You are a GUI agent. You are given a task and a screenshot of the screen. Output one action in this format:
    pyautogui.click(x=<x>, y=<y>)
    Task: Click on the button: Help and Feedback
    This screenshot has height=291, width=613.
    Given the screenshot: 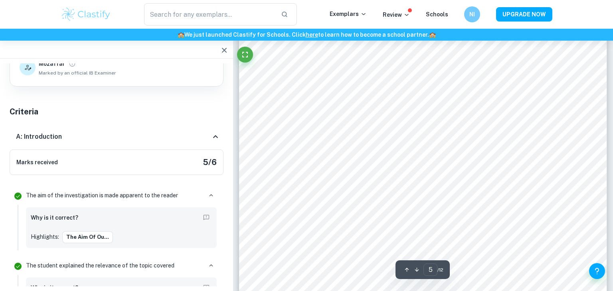 What is the action you would take?
    pyautogui.click(x=597, y=271)
    